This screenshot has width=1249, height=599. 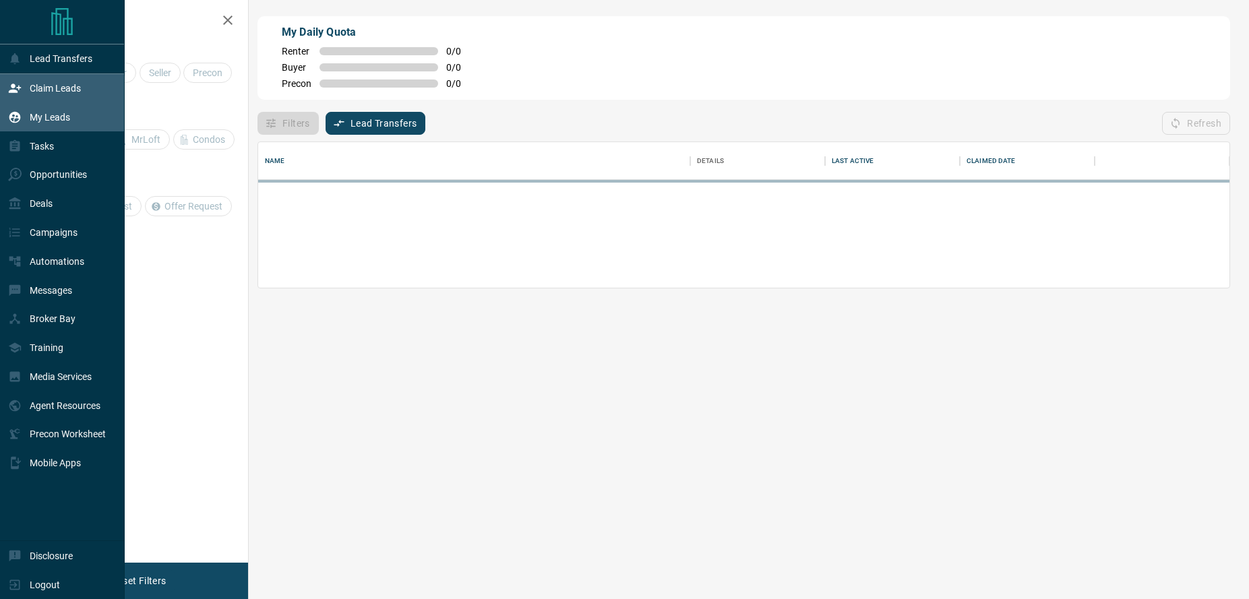 What do you see at coordinates (138, 581) in the screenshot?
I see `button: Reset Filters` at bounding box center [138, 581].